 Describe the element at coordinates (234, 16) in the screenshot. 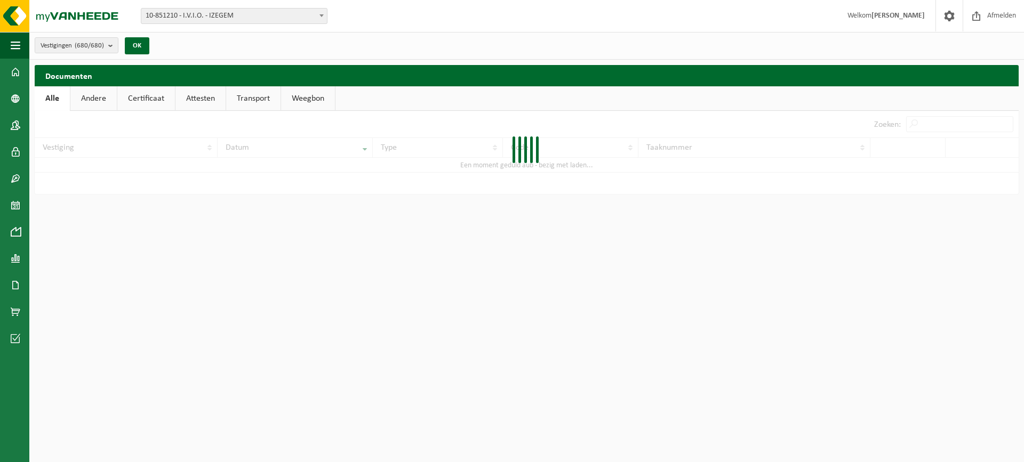

I see `span: 10-851210 - I.V.I.O. - IZEGEM` at that location.